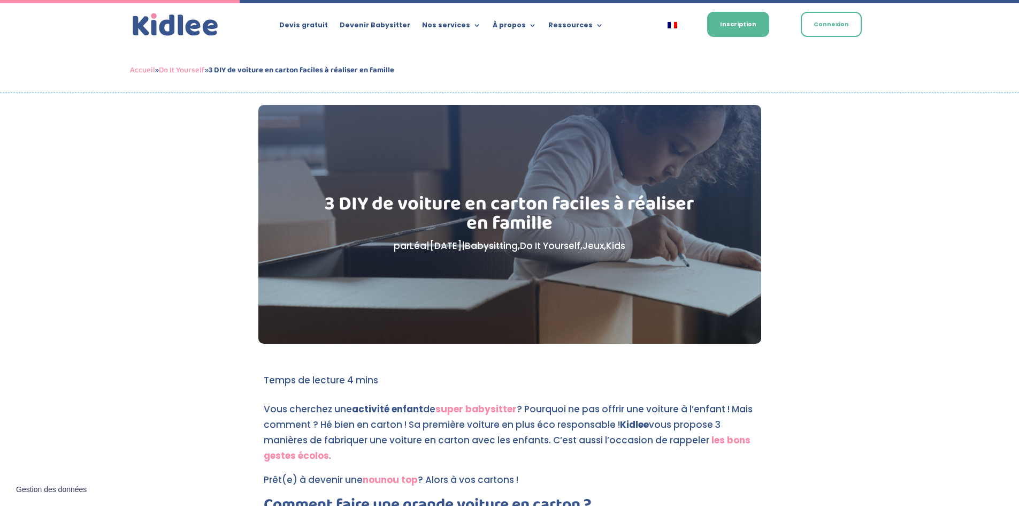 Image resolution: width=1019 pixels, height=506 pixels. I want to click on strong: super babysitter, so click(476, 409).